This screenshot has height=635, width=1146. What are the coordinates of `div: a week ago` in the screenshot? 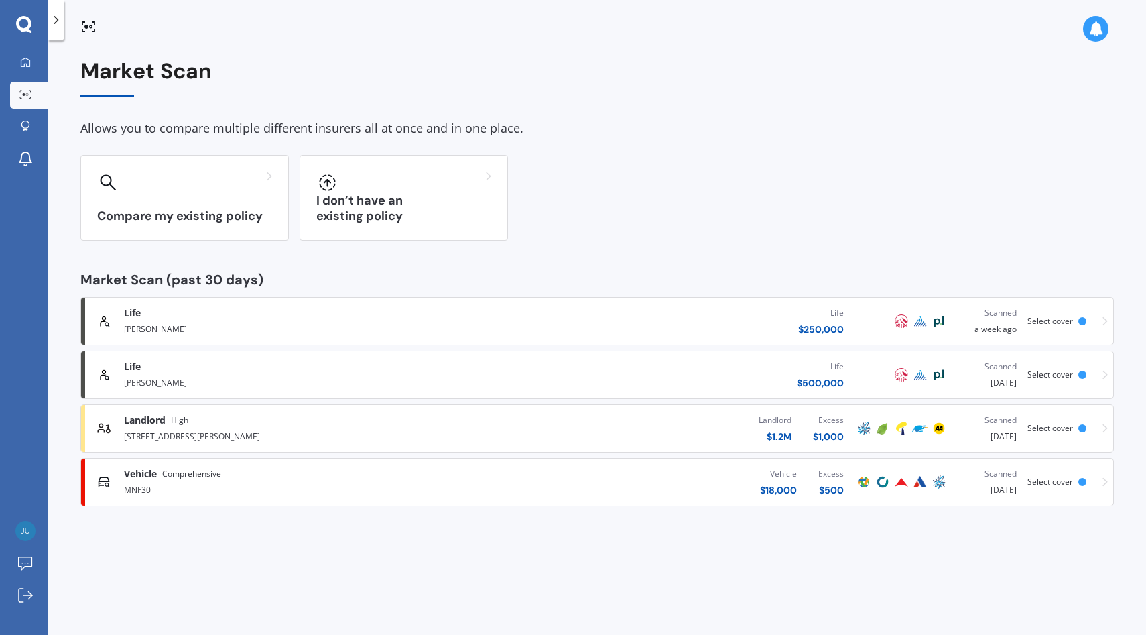 It's located at (988, 321).